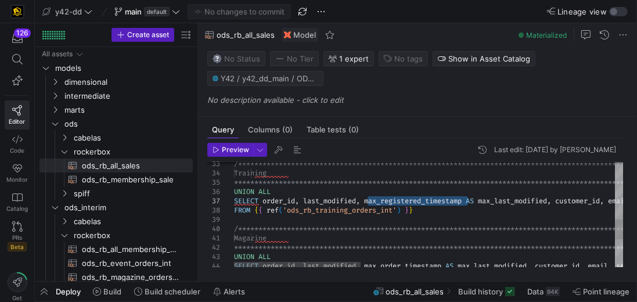  I want to click on div: All assets, so click(57, 54).